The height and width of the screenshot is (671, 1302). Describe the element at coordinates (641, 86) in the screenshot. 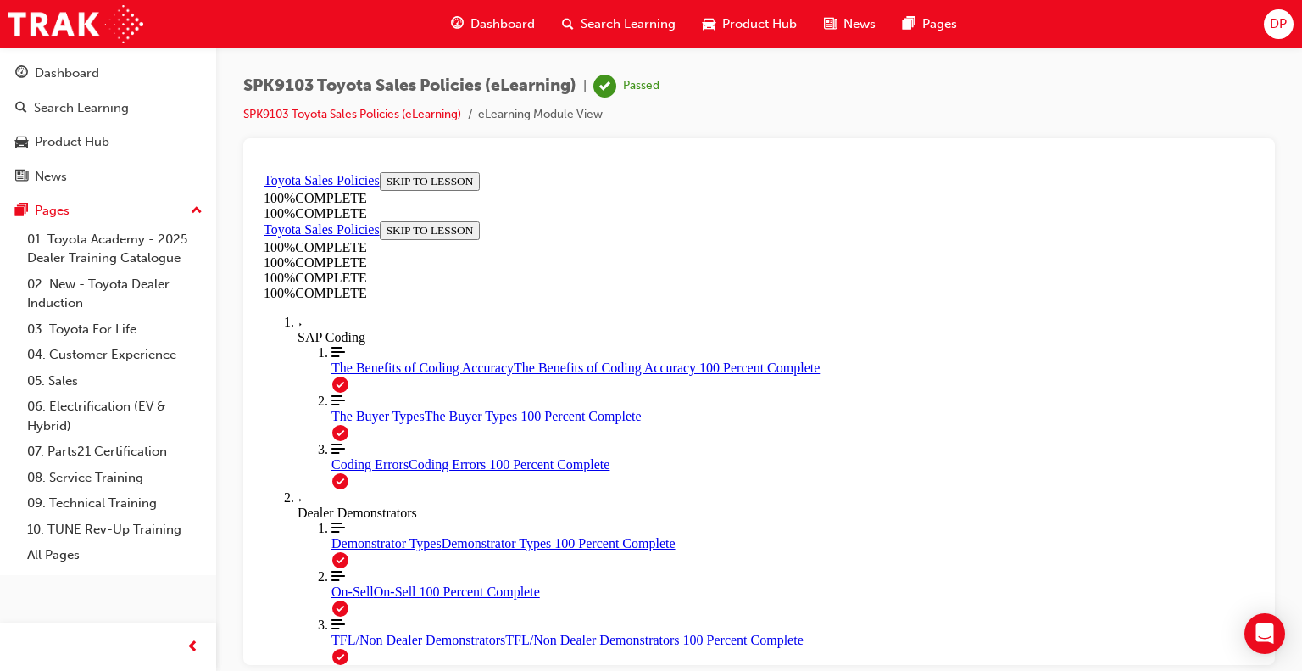

I see `div: Passed` at that location.